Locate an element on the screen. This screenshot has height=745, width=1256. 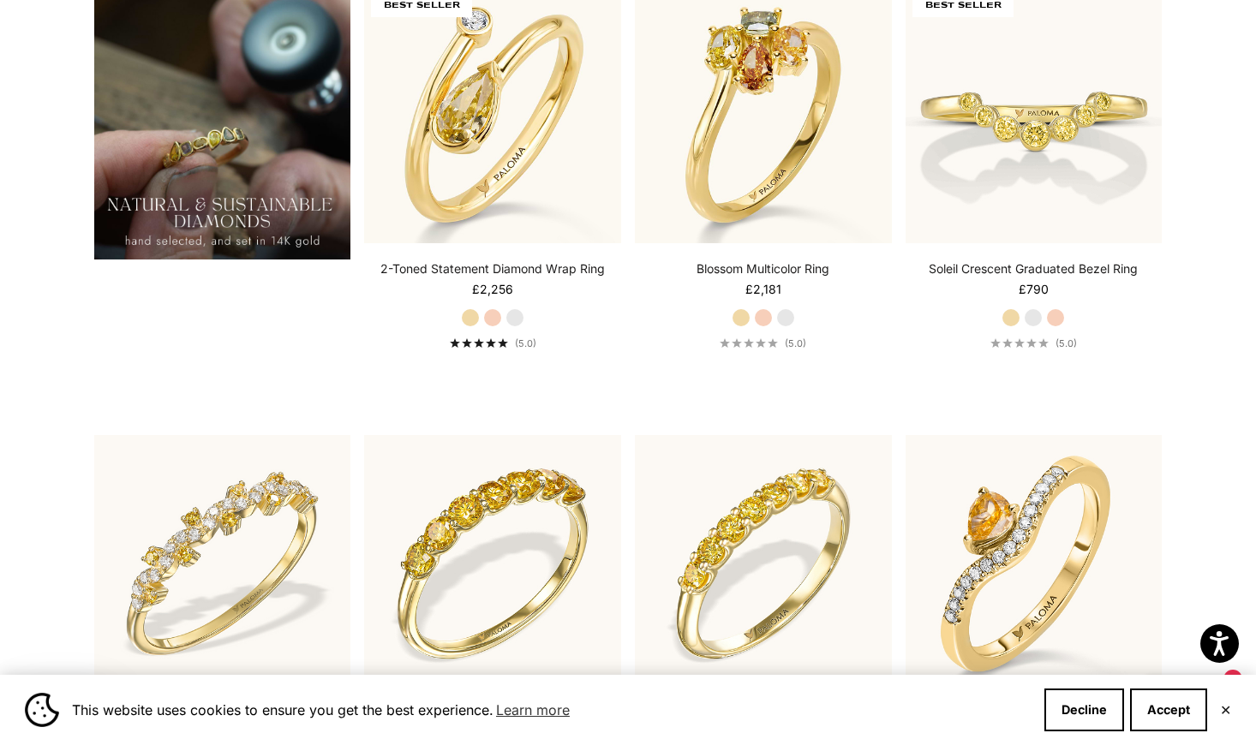
span: This website uses cookies to ensure you get the best experience. is located at coordinates (551, 710).